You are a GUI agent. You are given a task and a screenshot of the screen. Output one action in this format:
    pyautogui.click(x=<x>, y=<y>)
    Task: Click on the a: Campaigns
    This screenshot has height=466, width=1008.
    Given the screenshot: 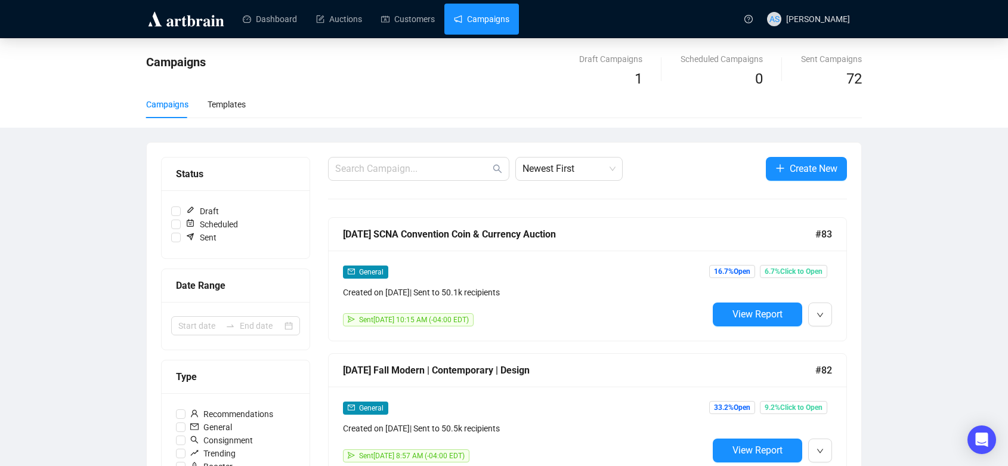 What is the action you would take?
    pyautogui.click(x=481, y=19)
    